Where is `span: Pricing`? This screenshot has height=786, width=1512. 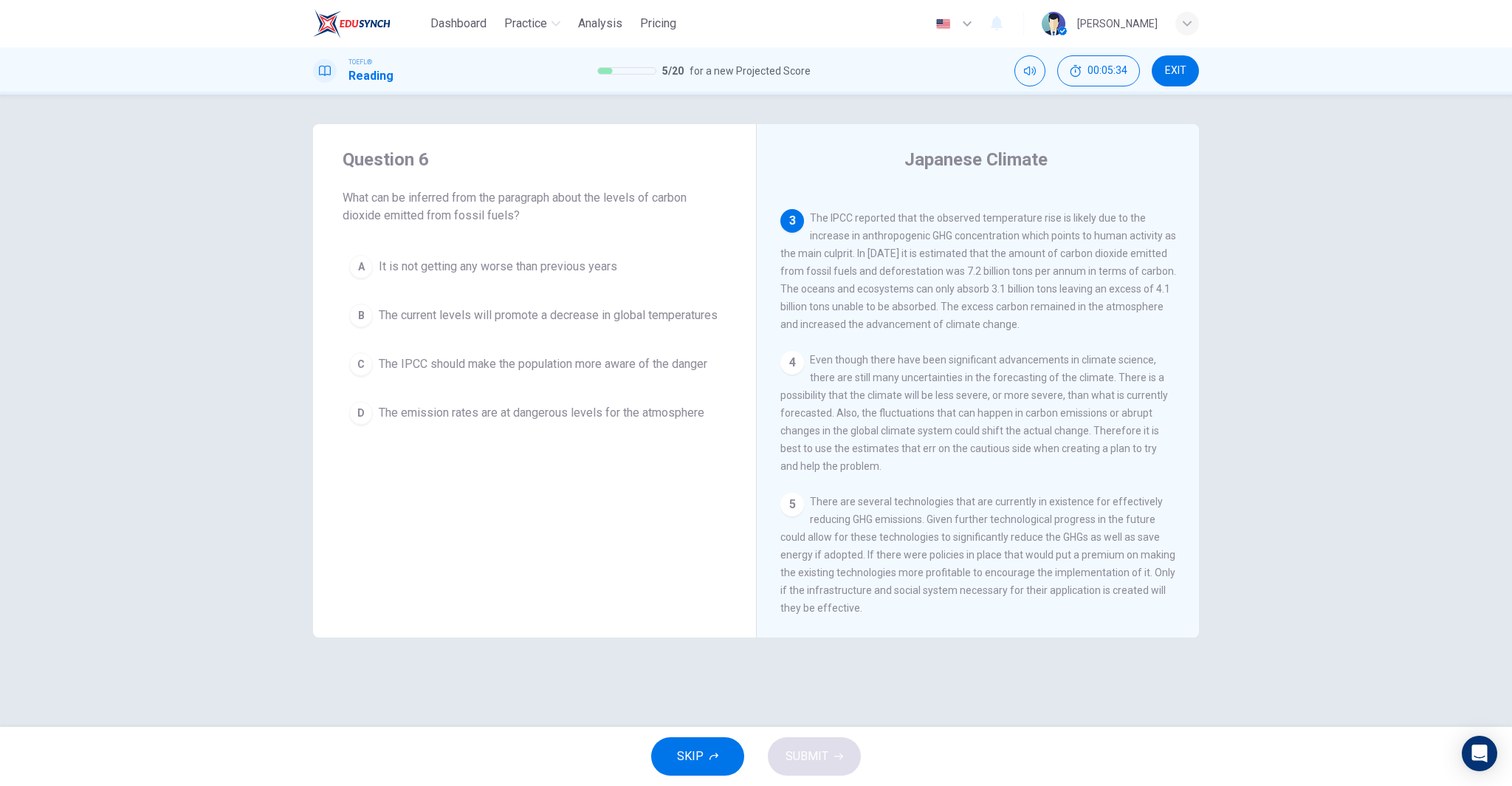 span: Pricing is located at coordinates (657, 24).